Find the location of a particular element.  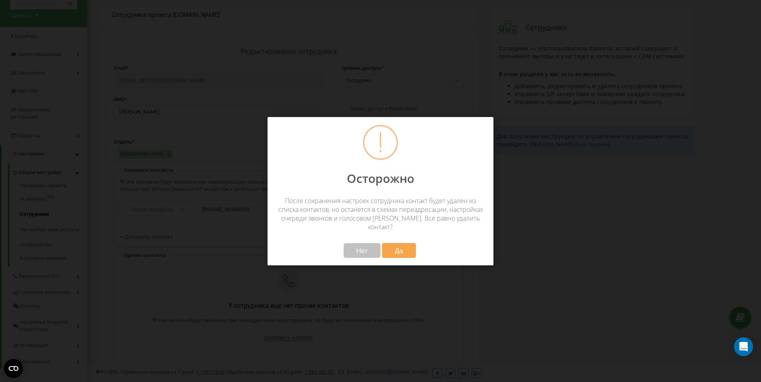

button: Нет is located at coordinates (362, 250).